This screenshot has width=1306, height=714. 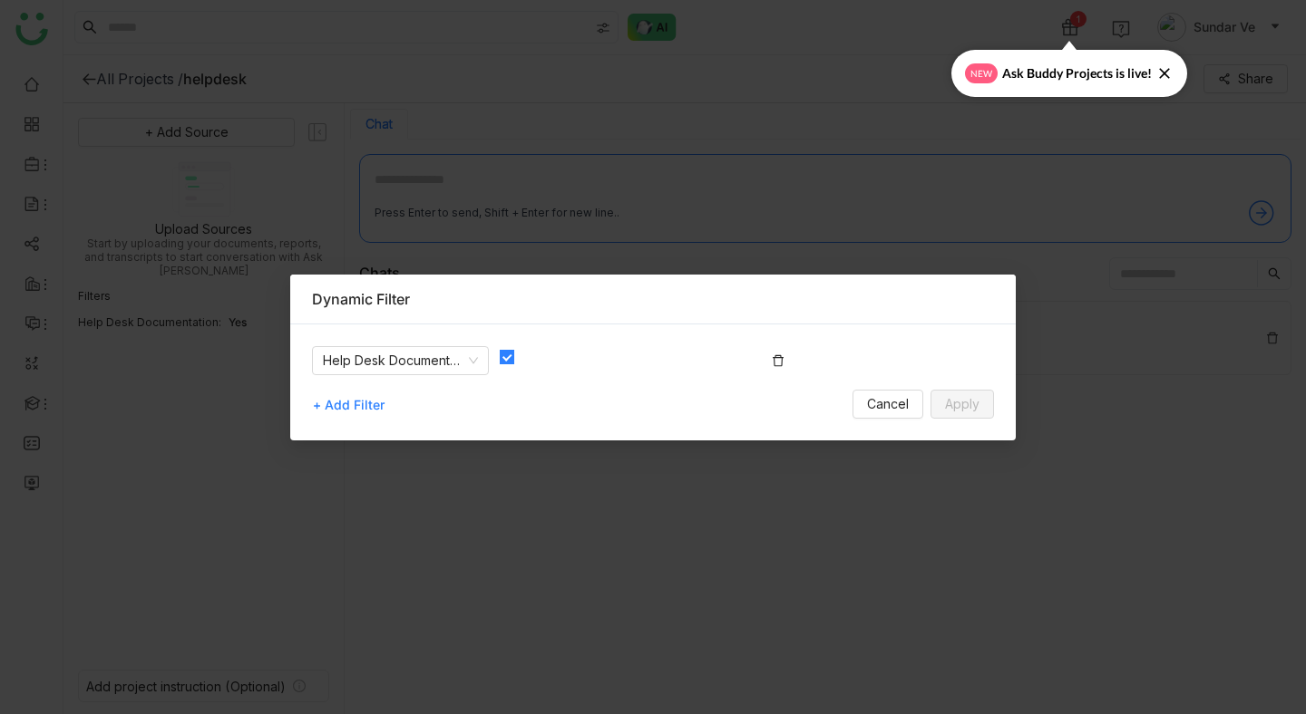 What do you see at coordinates (981, 73) in the screenshot?
I see `span: new` at bounding box center [981, 73].